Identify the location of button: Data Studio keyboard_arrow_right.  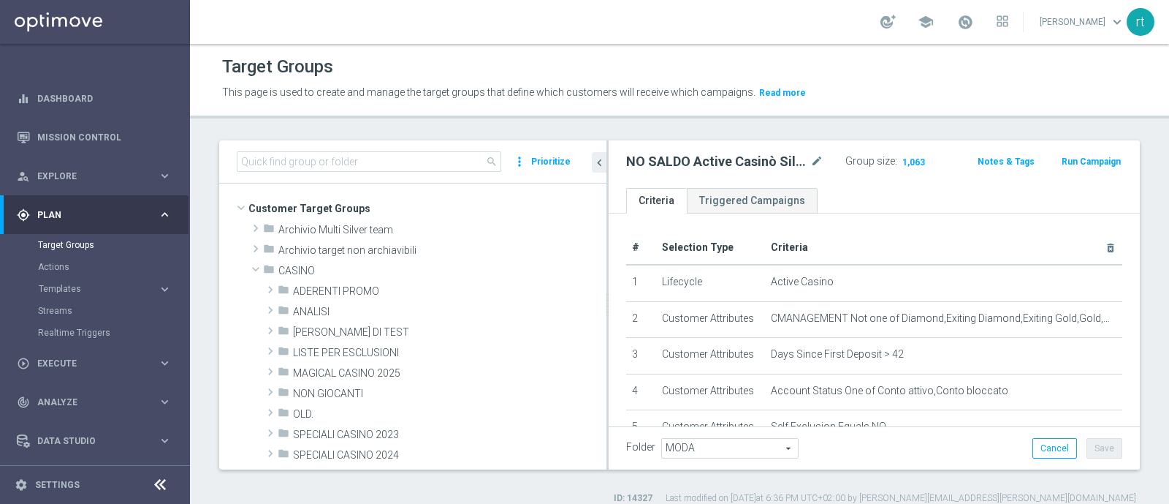
(94, 441).